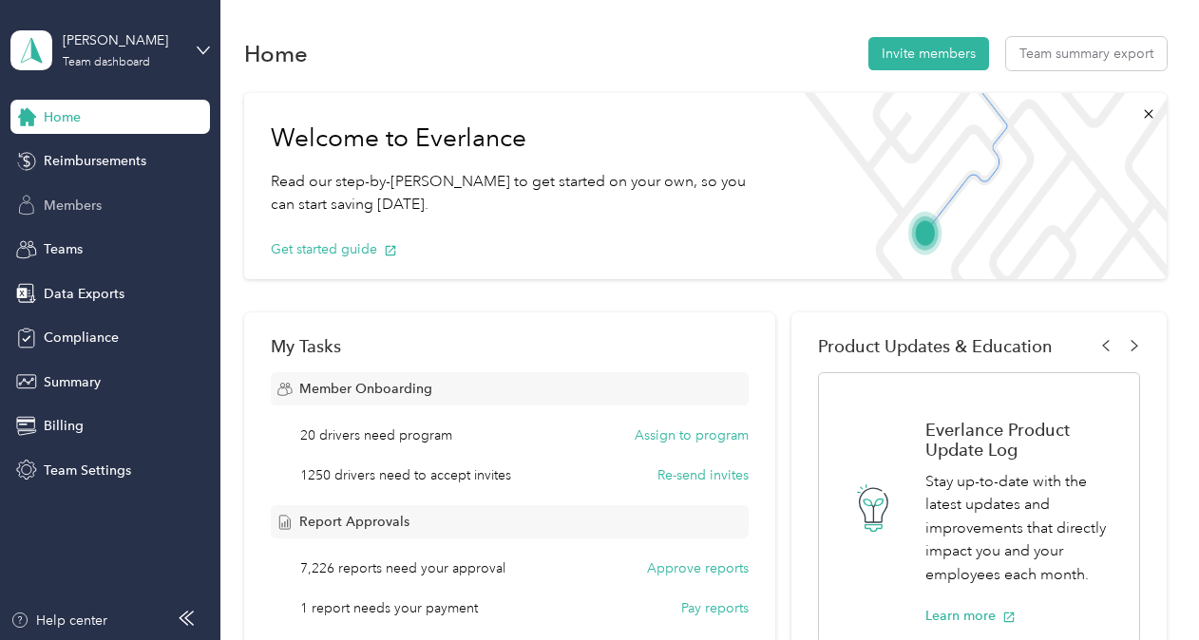 The height and width of the screenshot is (640, 1199). I want to click on span: 1250 drivers need to accept invites, so click(406, 475).